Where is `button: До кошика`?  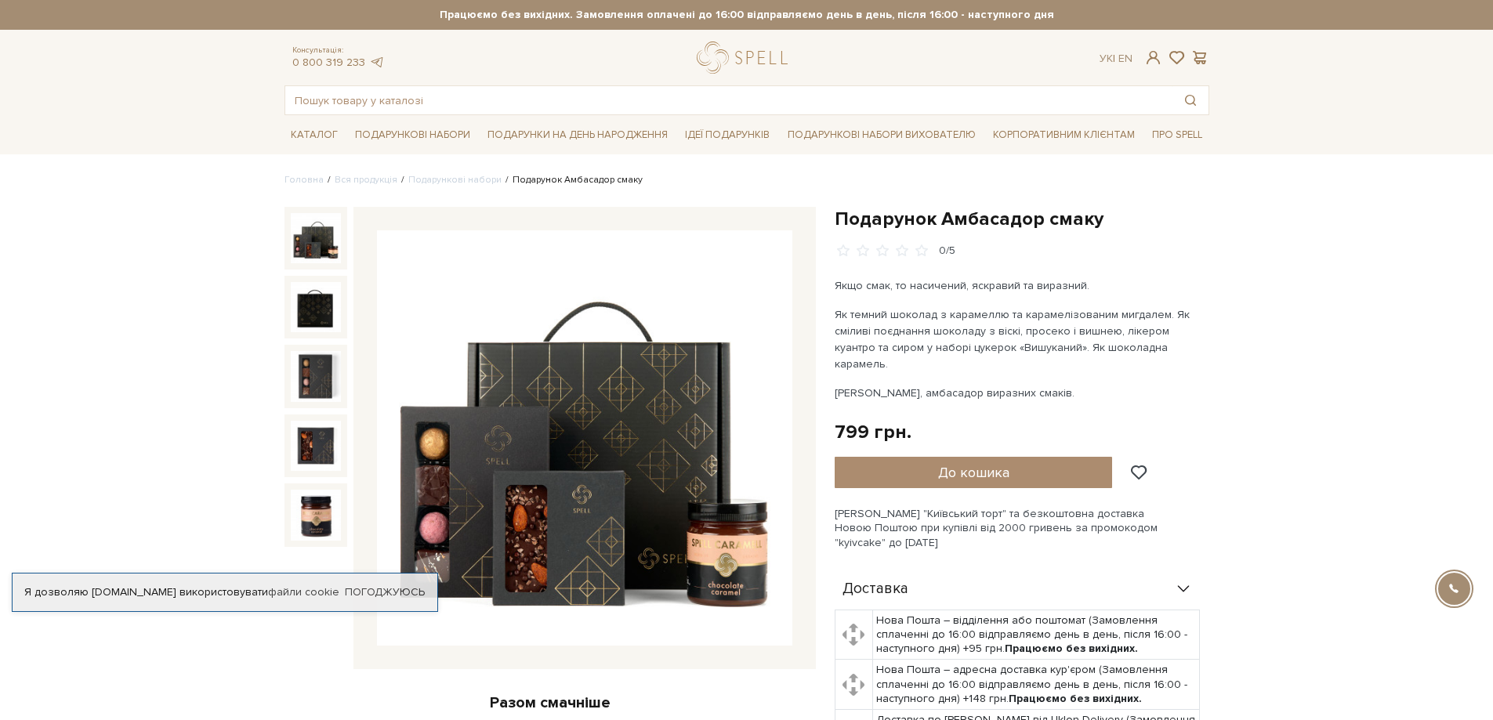
button: До кошика is located at coordinates (973, 473).